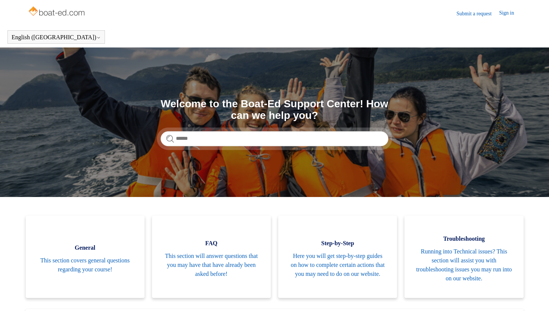 The image size is (549, 311). What do you see at coordinates (275, 139) in the screenshot?
I see `input: Search` at bounding box center [275, 139].